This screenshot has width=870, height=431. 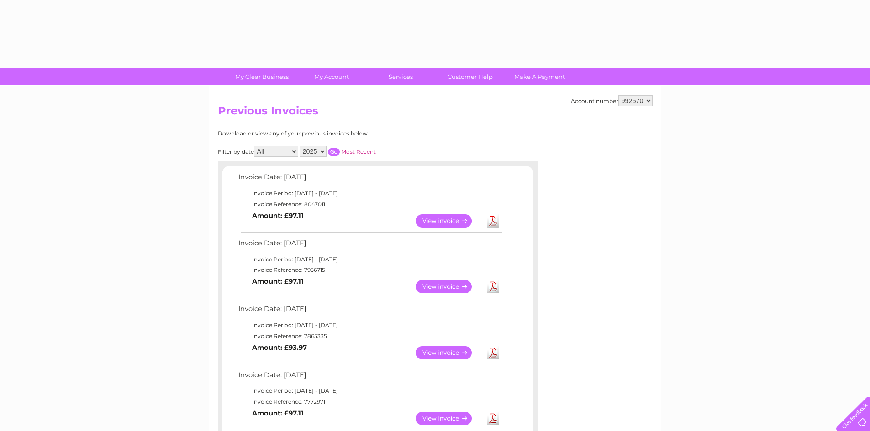 I want to click on td: Invoice Reference: 7772971, so click(x=369, y=402).